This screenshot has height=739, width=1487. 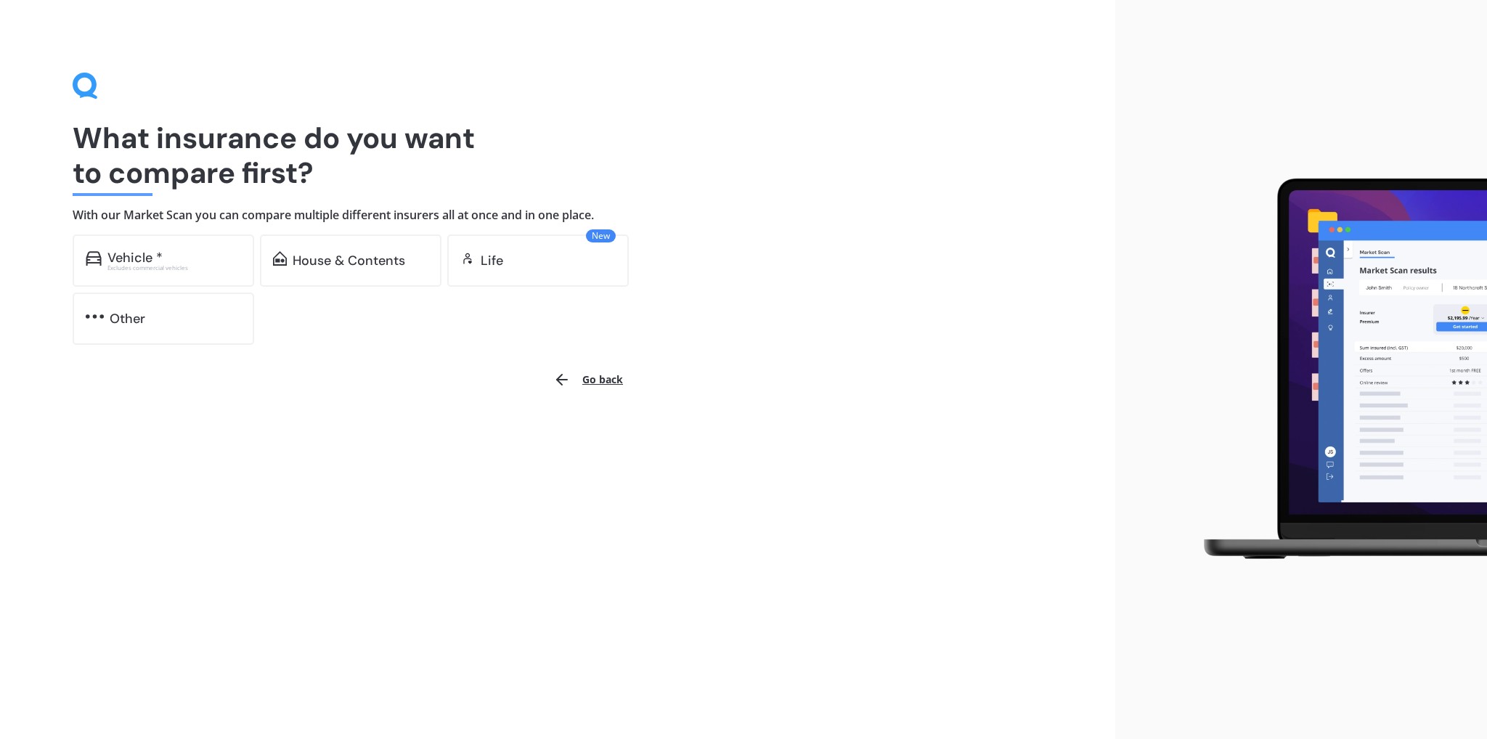 I want to click on div: Excludes commercial vehicles, so click(x=174, y=268).